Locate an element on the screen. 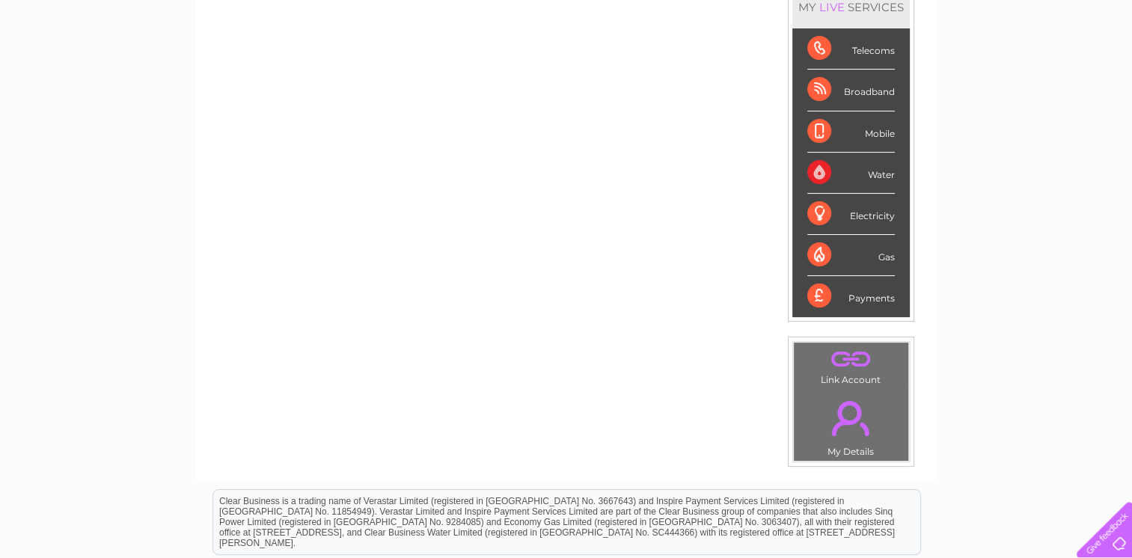 The width and height of the screenshot is (1132, 558). img: logo.png is located at coordinates (78, 61).